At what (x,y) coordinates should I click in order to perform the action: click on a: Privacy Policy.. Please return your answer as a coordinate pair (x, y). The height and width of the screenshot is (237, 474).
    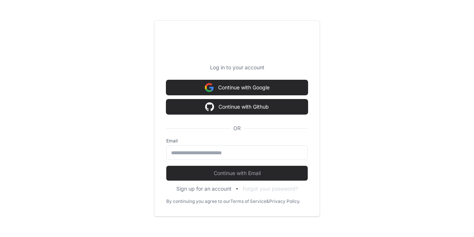
    Looking at the image, I should click on (285, 201).